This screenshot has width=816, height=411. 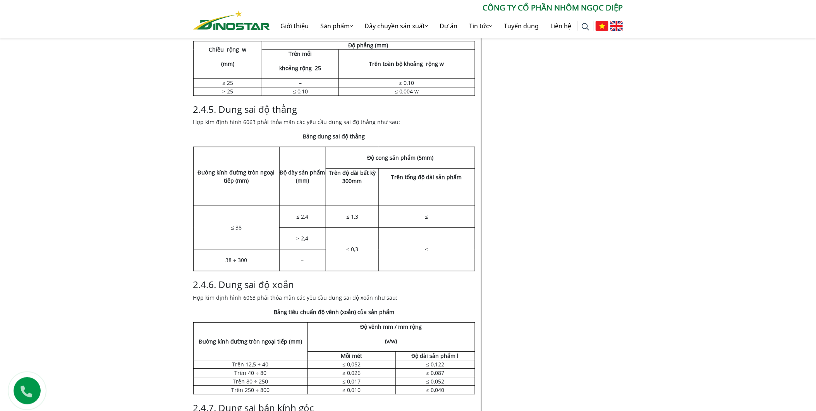 I want to click on a: Dự án, so click(x=449, y=26).